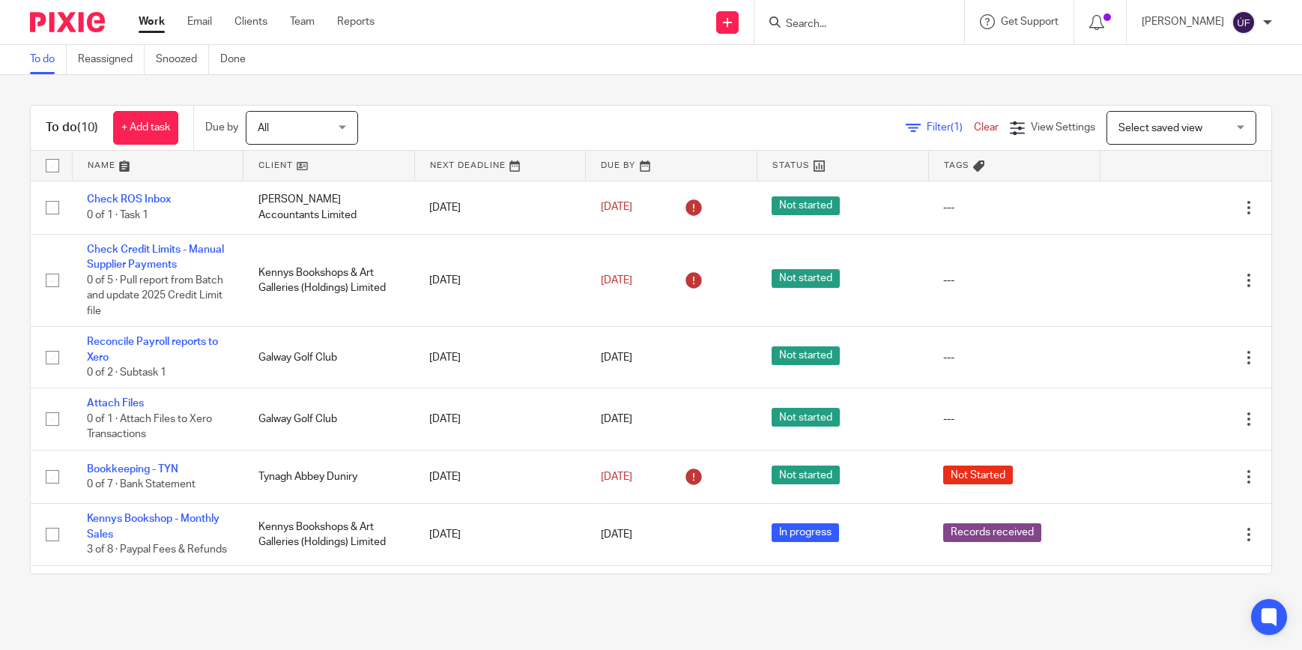 This screenshot has width=1302, height=650. Describe the element at coordinates (329, 476) in the screenshot. I see `td: Tynagh Abbey Duniry` at that location.